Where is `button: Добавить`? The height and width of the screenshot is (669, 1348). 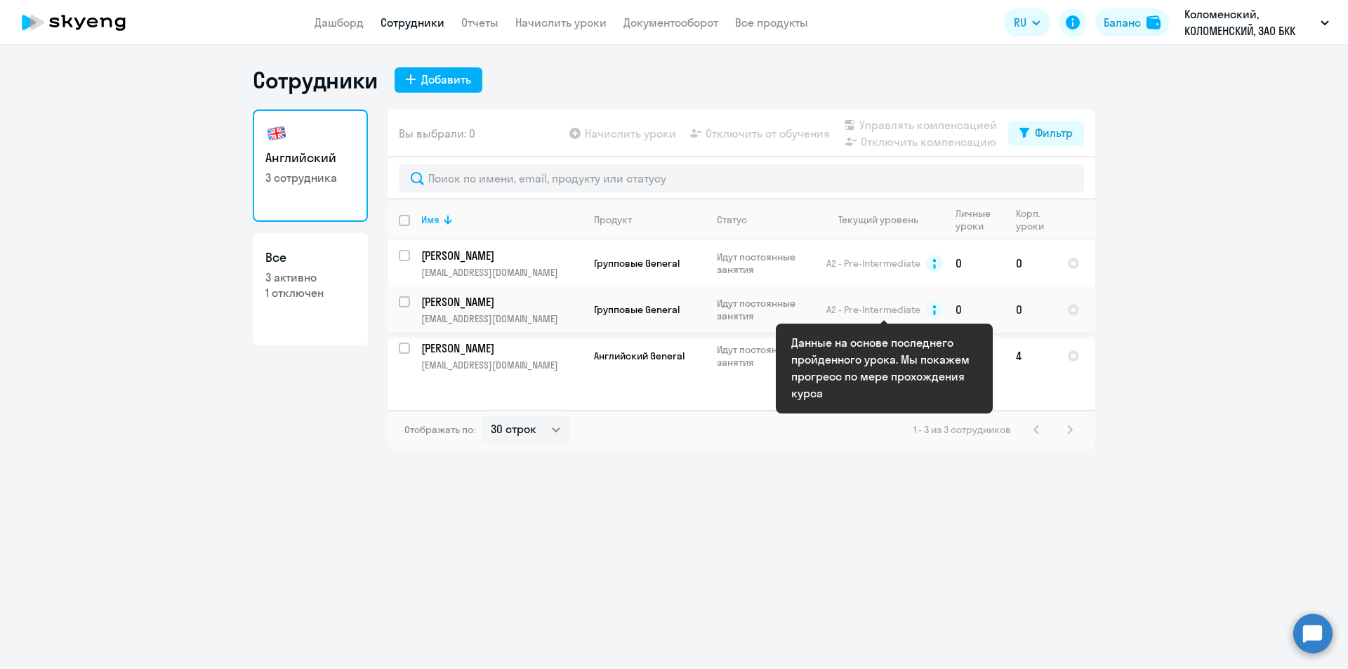 button: Добавить is located at coordinates (438, 80).